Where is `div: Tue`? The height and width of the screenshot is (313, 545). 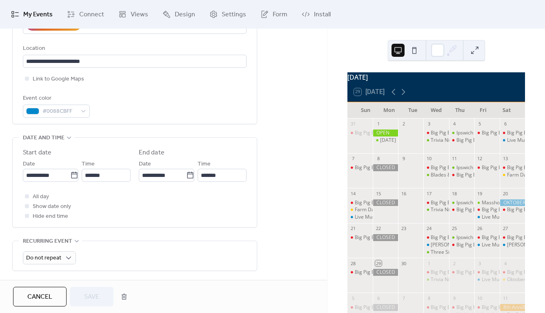 div: Tue is located at coordinates (413, 110).